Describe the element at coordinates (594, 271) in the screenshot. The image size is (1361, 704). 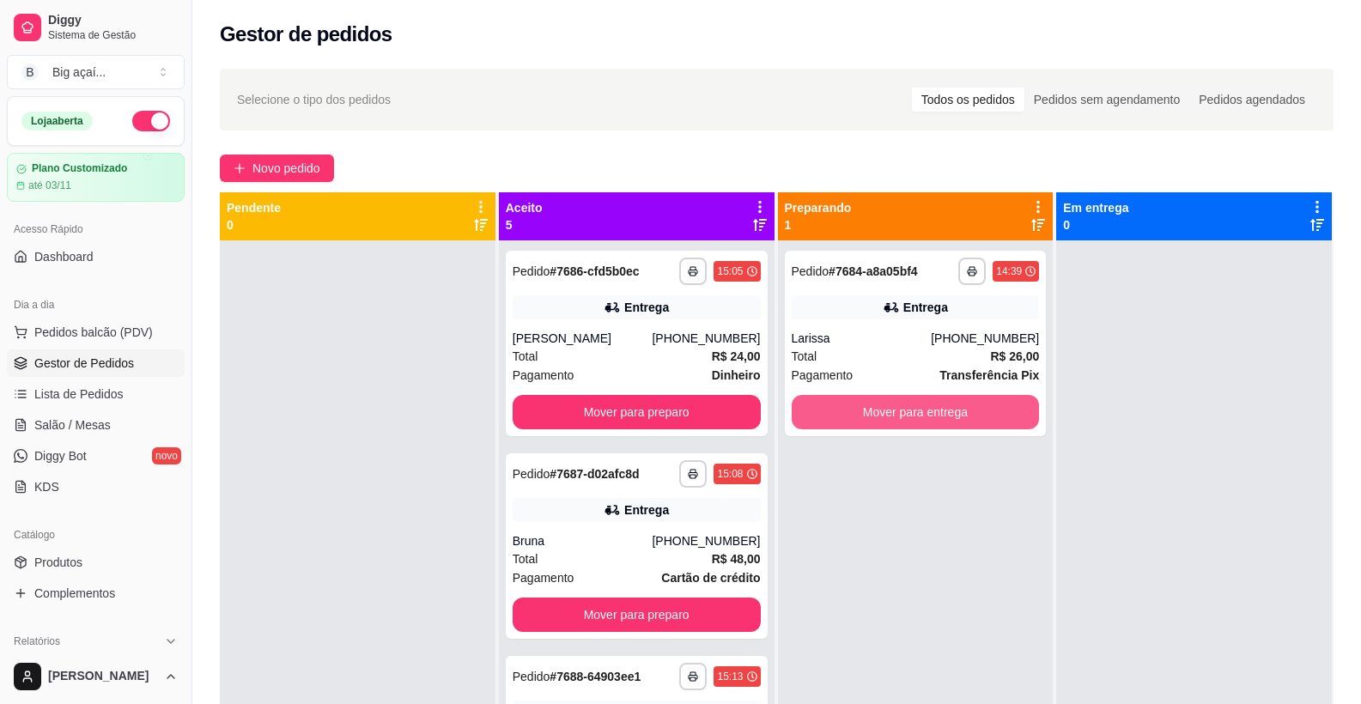
I see `strong: # 7686-cfd5b0ec` at that location.